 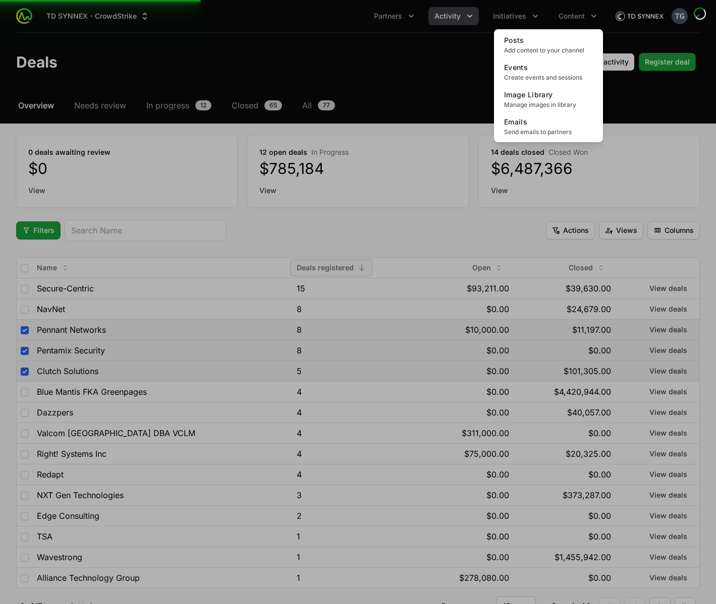 What do you see at coordinates (577, 16) in the screenshot?
I see `div: Content menu` at bounding box center [577, 16].